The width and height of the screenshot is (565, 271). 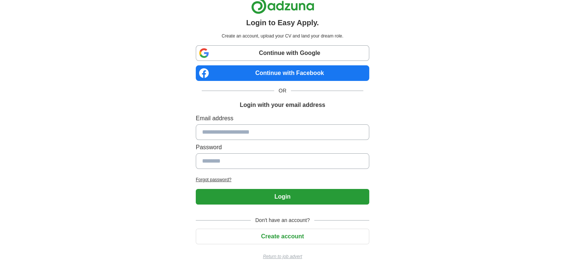 What do you see at coordinates (282, 36) in the screenshot?
I see `p: Create an account, upload your CV and land your dream role.` at bounding box center [282, 36].